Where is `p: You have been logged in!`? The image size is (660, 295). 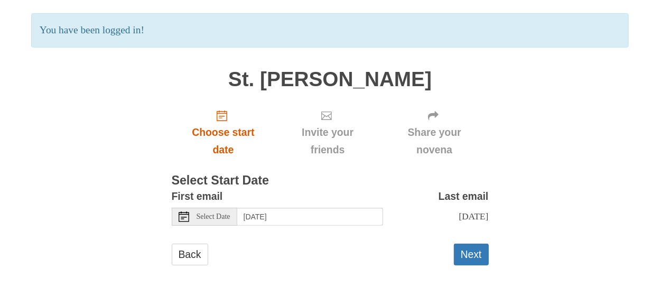
p: You have been logged in! is located at coordinates (330, 30).